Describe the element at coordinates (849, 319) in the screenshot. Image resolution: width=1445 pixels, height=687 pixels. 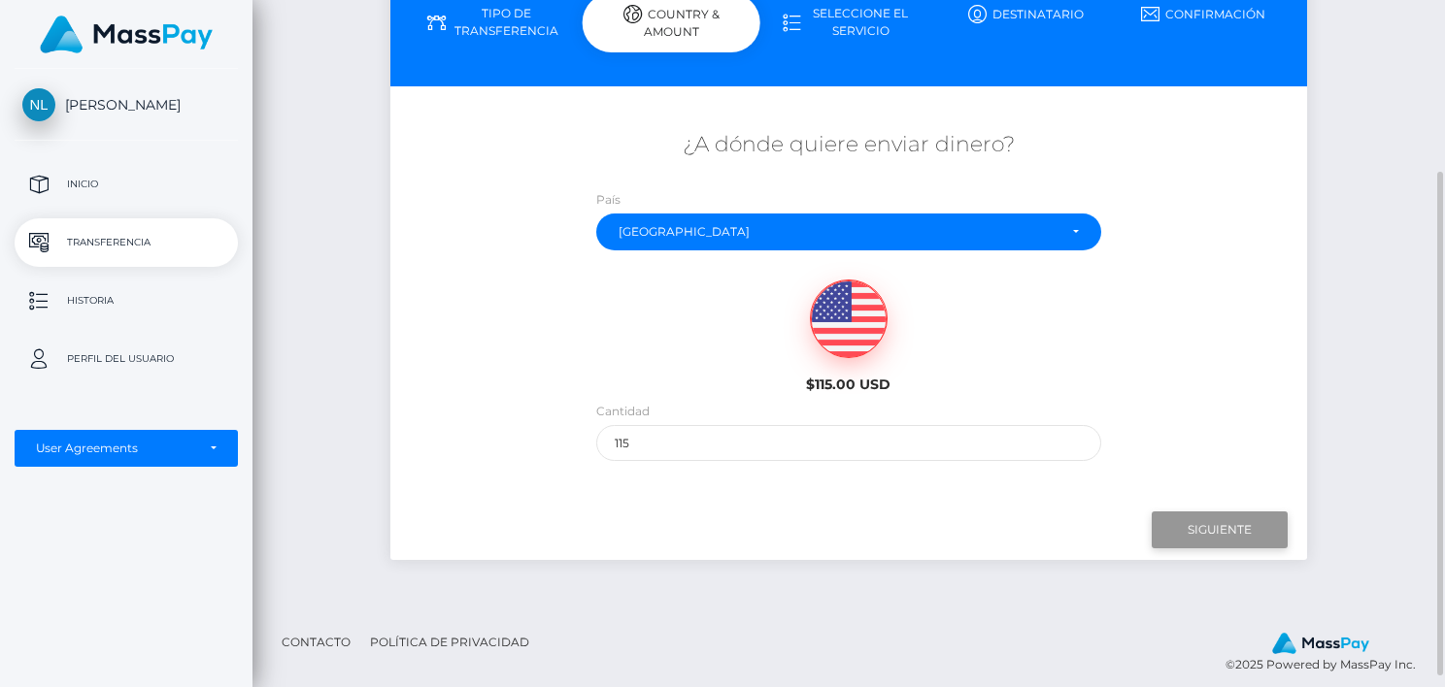
I see `img: USD.png` at that location.